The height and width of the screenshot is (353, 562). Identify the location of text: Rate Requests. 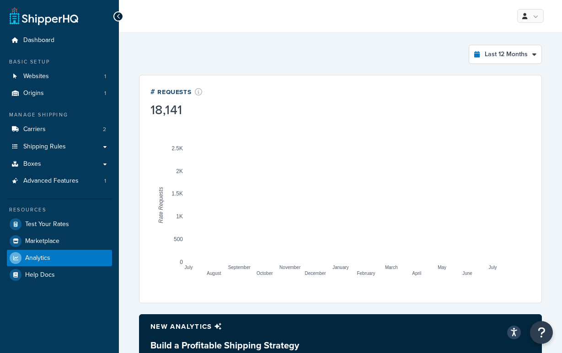
(161, 205).